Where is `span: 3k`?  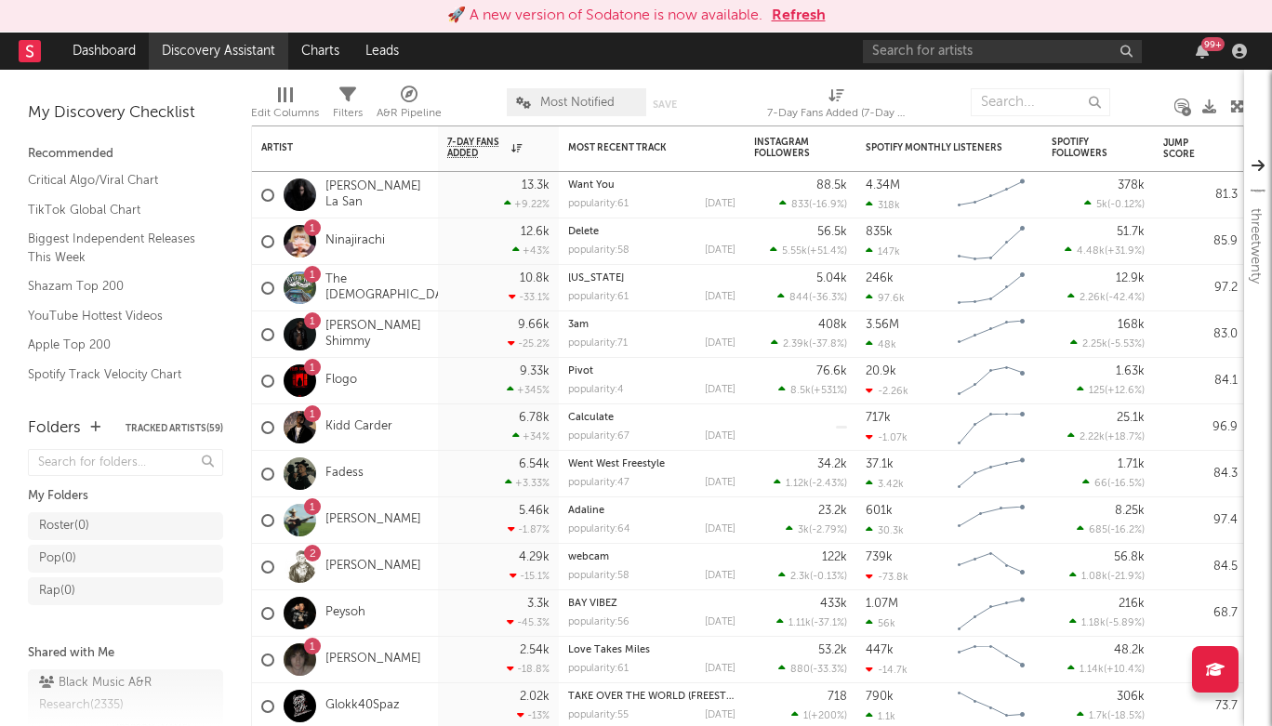
span: 3k is located at coordinates (803, 530).